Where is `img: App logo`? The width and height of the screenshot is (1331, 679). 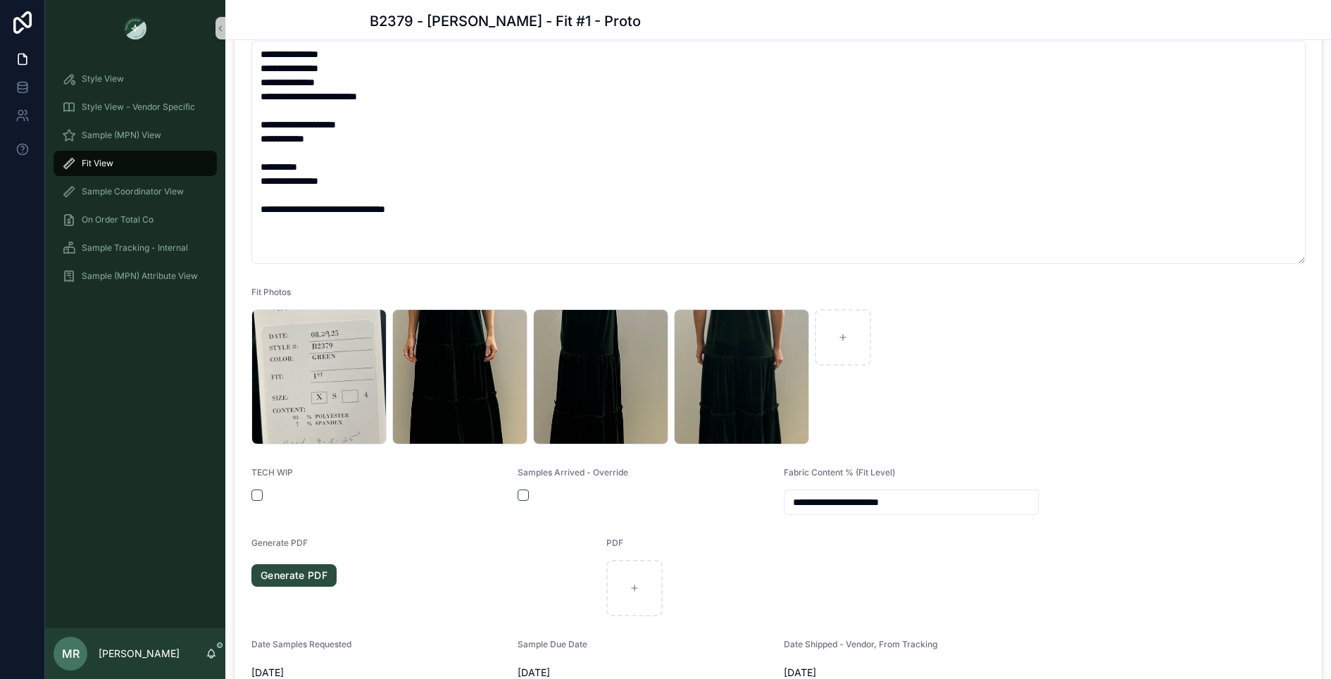
img: App logo is located at coordinates (135, 28).